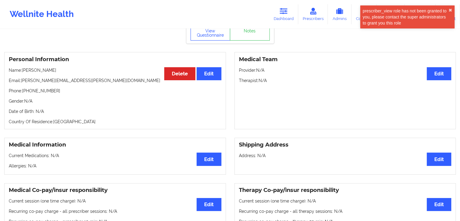  I want to click on a: Prescribers, so click(313, 14).